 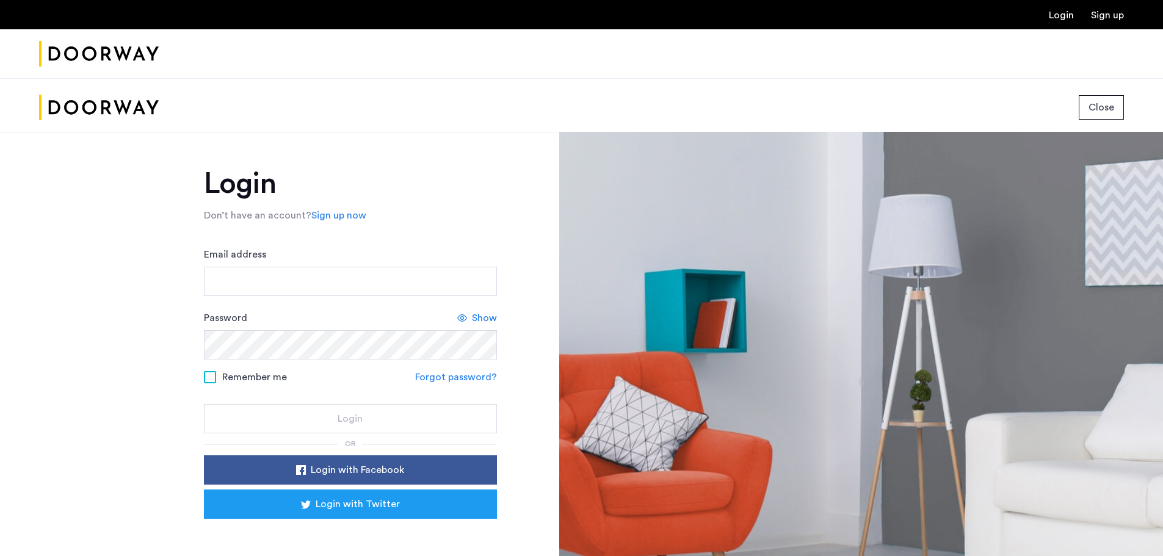 What do you see at coordinates (350, 444) in the screenshot?
I see `span: or` at bounding box center [350, 444].